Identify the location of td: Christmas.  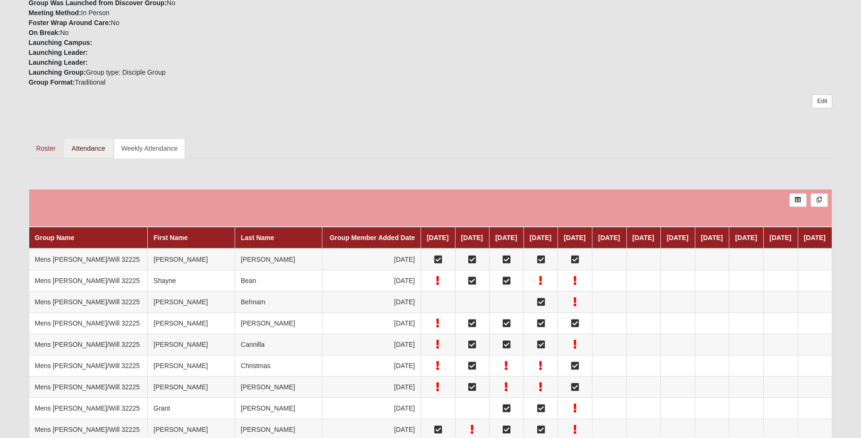
(279, 366).